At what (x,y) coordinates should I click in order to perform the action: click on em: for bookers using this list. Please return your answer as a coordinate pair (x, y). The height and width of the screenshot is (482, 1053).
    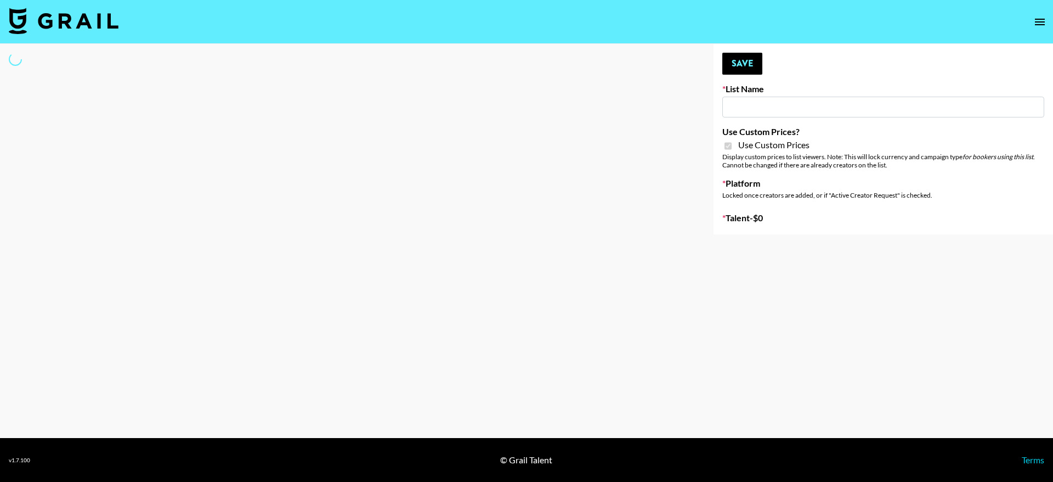
    Looking at the image, I should click on (998, 156).